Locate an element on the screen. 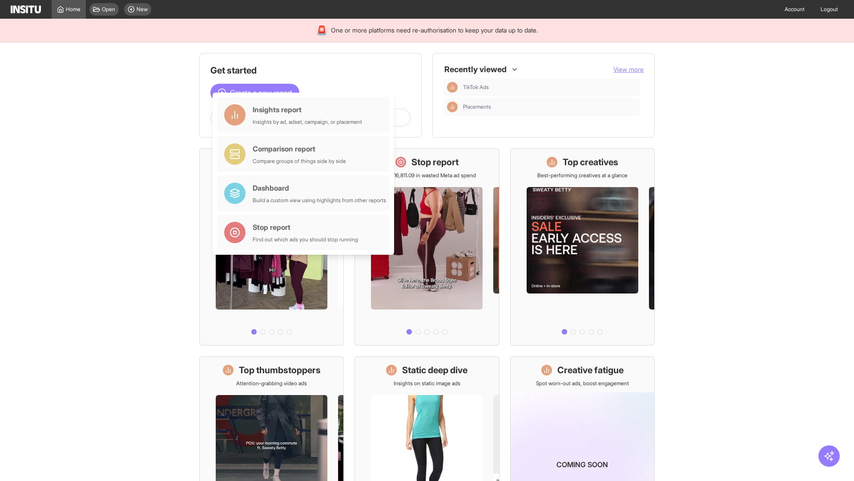 This screenshot has width=854, height=481. a: What's live nowSee all active ads instantly is located at coordinates (271, 247).